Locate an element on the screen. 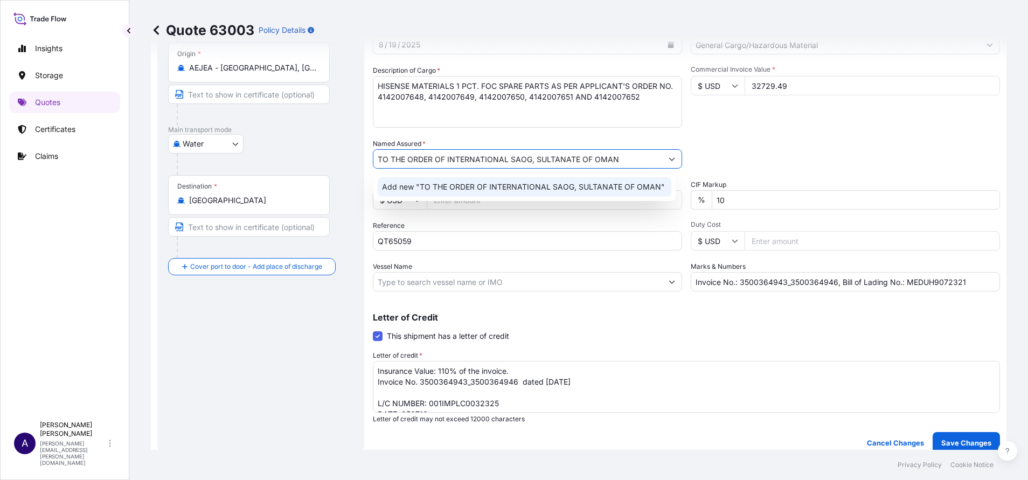 The width and height of the screenshot is (1028, 480). span: A is located at coordinates (25, 443).